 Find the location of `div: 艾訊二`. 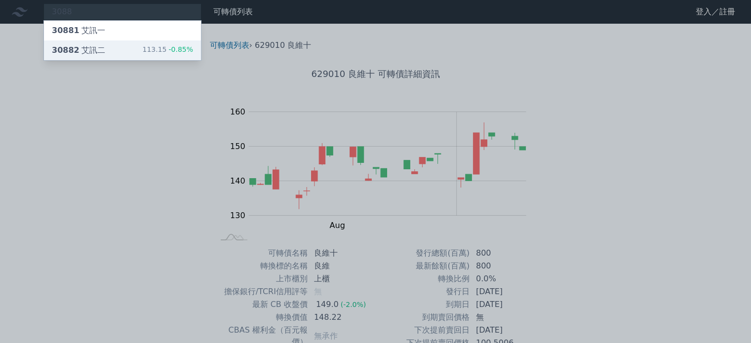

div: 艾訊二 is located at coordinates (78, 50).